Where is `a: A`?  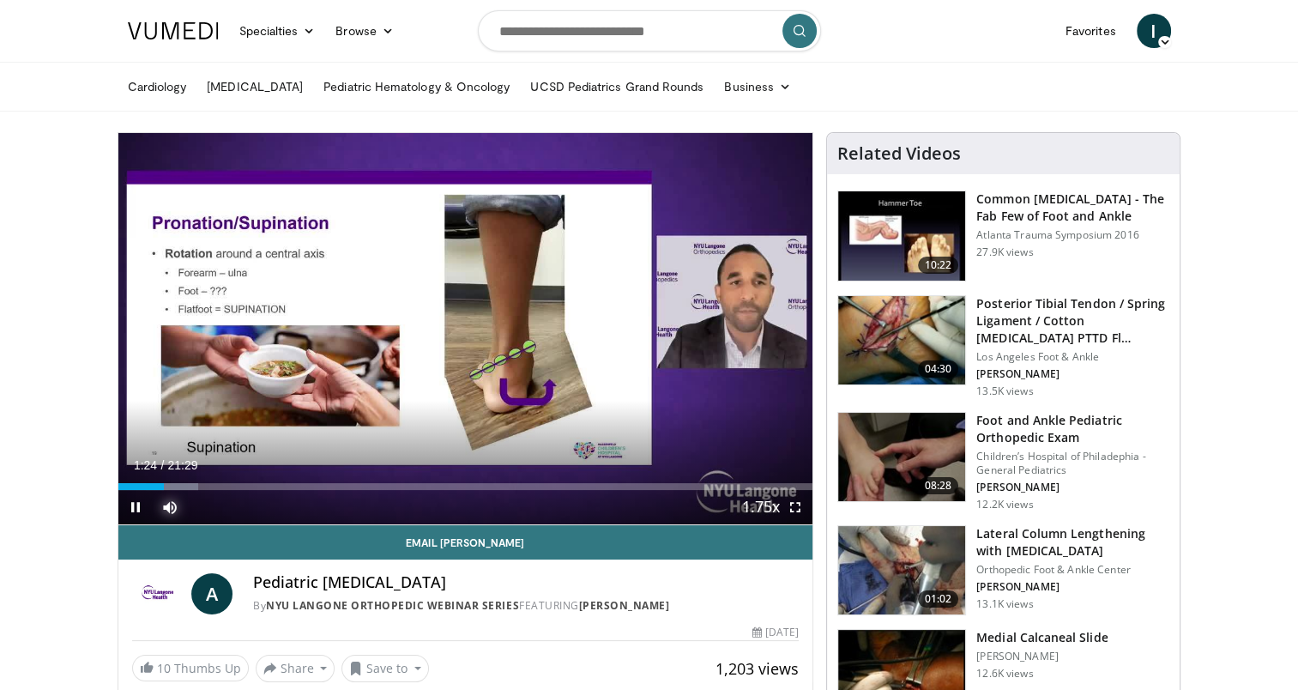 a: A is located at coordinates (212, 594).